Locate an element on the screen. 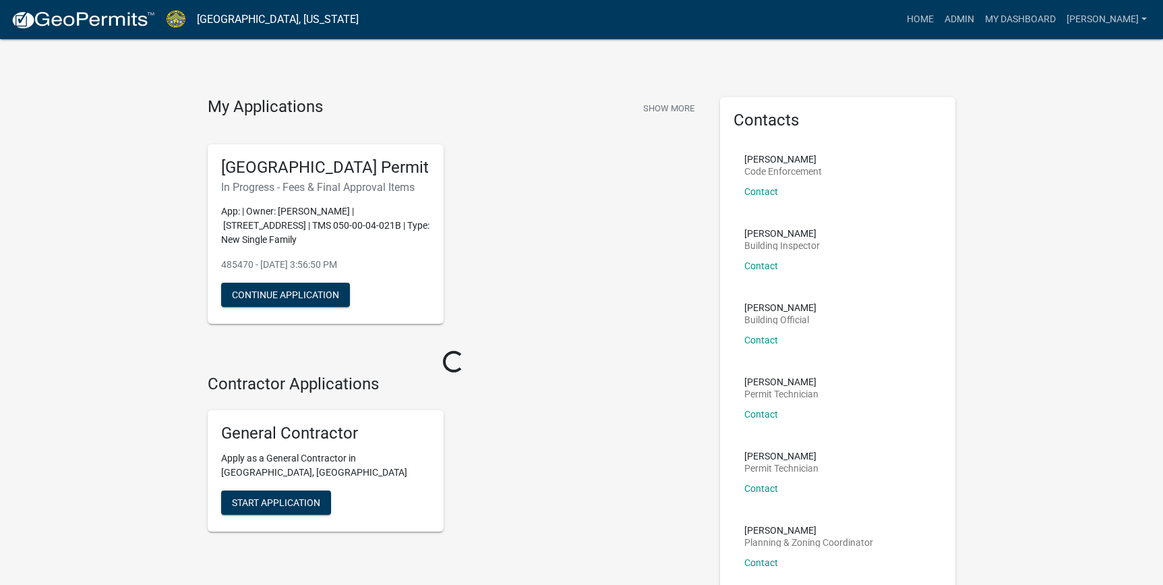 The image size is (1163, 585). h5: Contacts is located at coordinates (838, 120).